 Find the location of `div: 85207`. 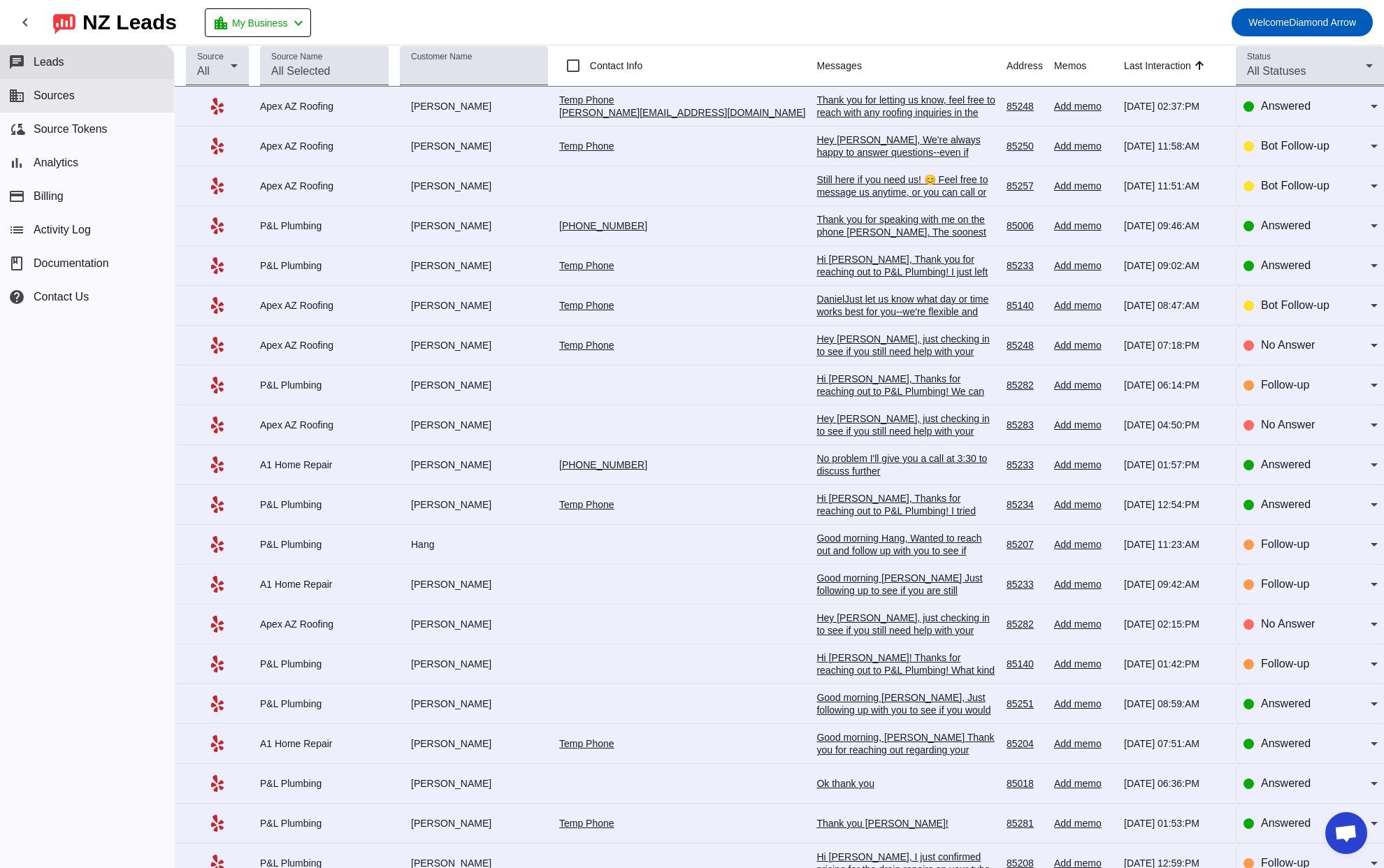

div: 85207 is located at coordinates (1025, 544).